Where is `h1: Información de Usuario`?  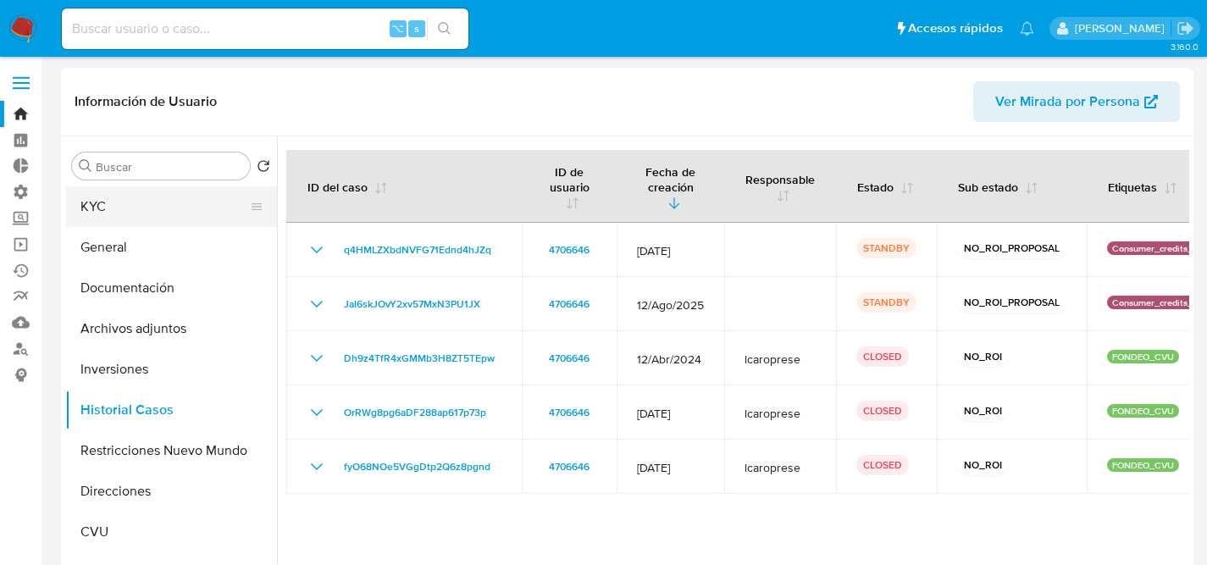 h1: Información de Usuario is located at coordinates (146, 102).